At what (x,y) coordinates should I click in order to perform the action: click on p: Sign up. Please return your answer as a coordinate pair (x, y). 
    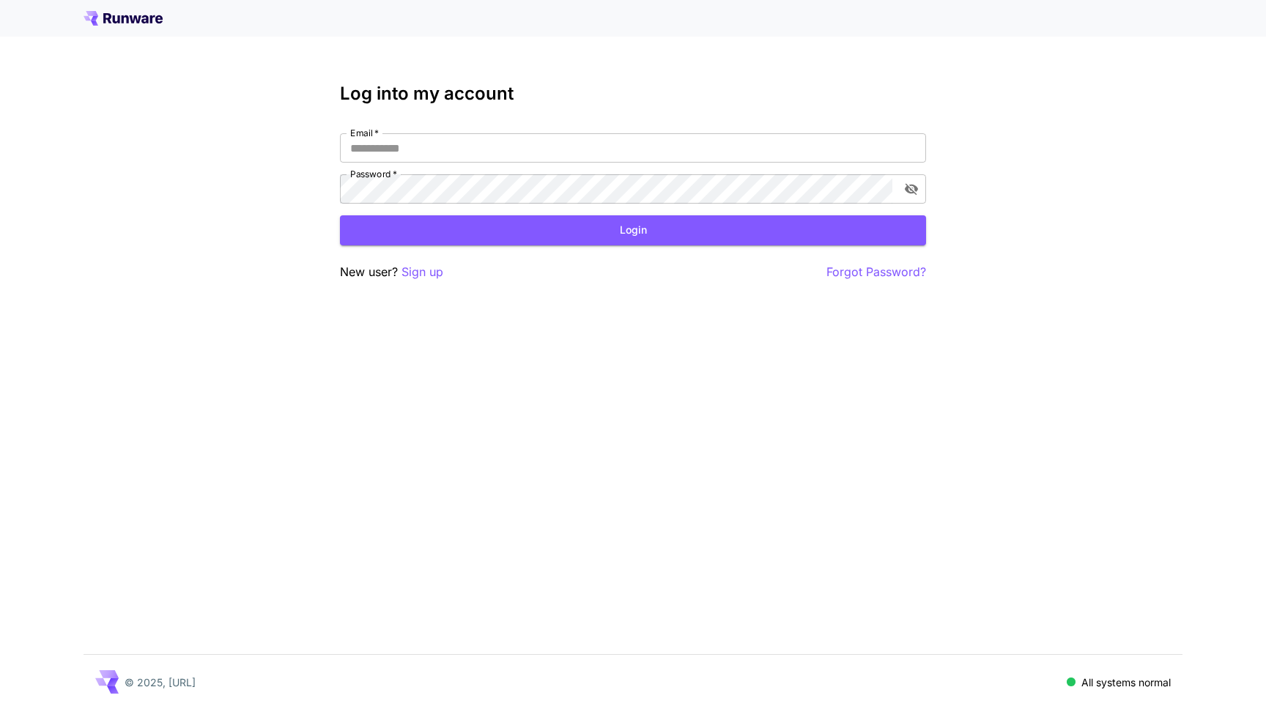
    Looking at the image, I should click on (422, 272).